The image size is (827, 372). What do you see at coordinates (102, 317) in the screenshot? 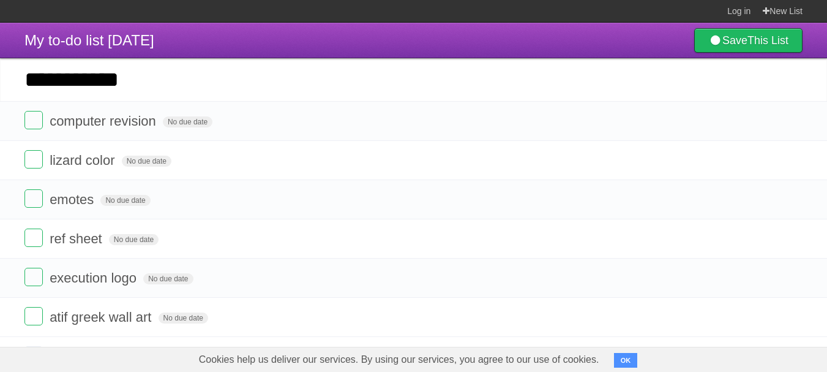
I see `span: atif greek wall art` at bounding box center [102, 317].